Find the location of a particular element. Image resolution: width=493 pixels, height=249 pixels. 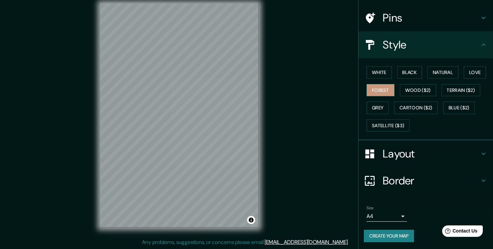

button: Wood ($2) is located at coordinates (418, 90).